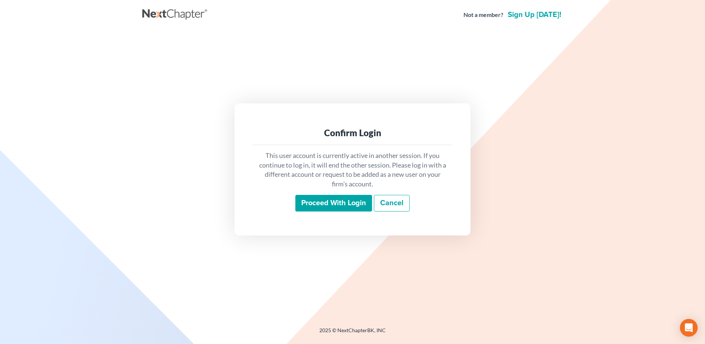 This screenshot has height=344, width=705. I want to click on strong: Not a member?, so click(483, 15).